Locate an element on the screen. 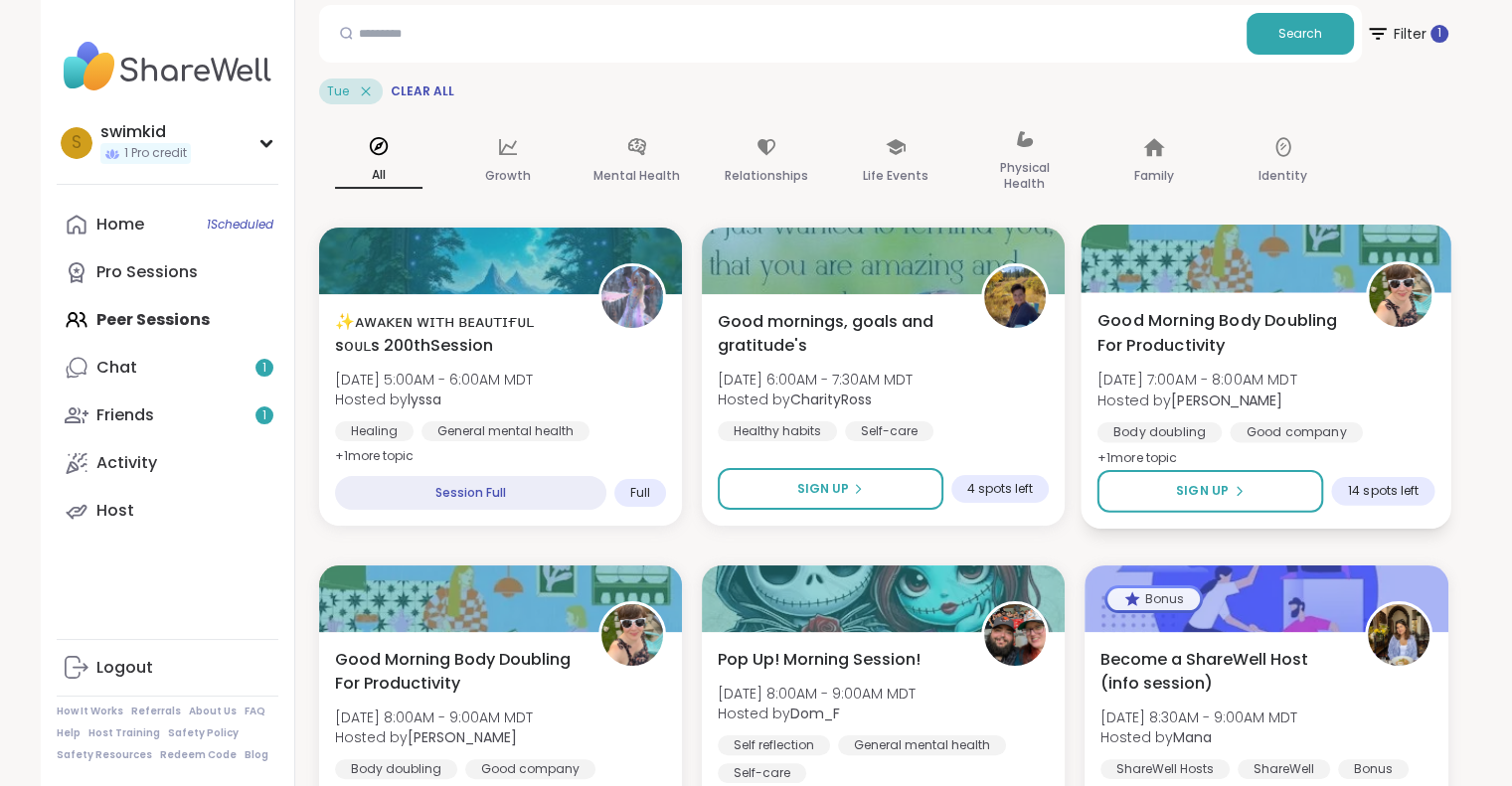 This screenshot has width=1512, height=786. a: FAQ is located at coordinates (254, 712).